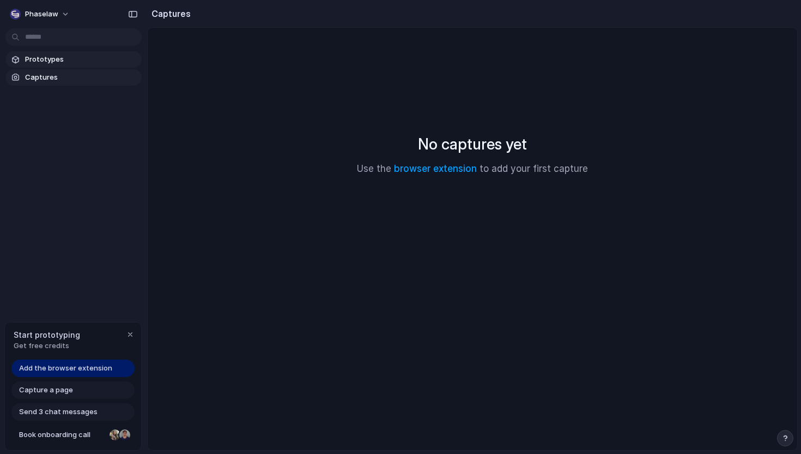 The height and width of the screenshot is (454, 801). Describe the element at coordinates (81, 59) in the screenshot. I see `span: Prototypes` at that location.